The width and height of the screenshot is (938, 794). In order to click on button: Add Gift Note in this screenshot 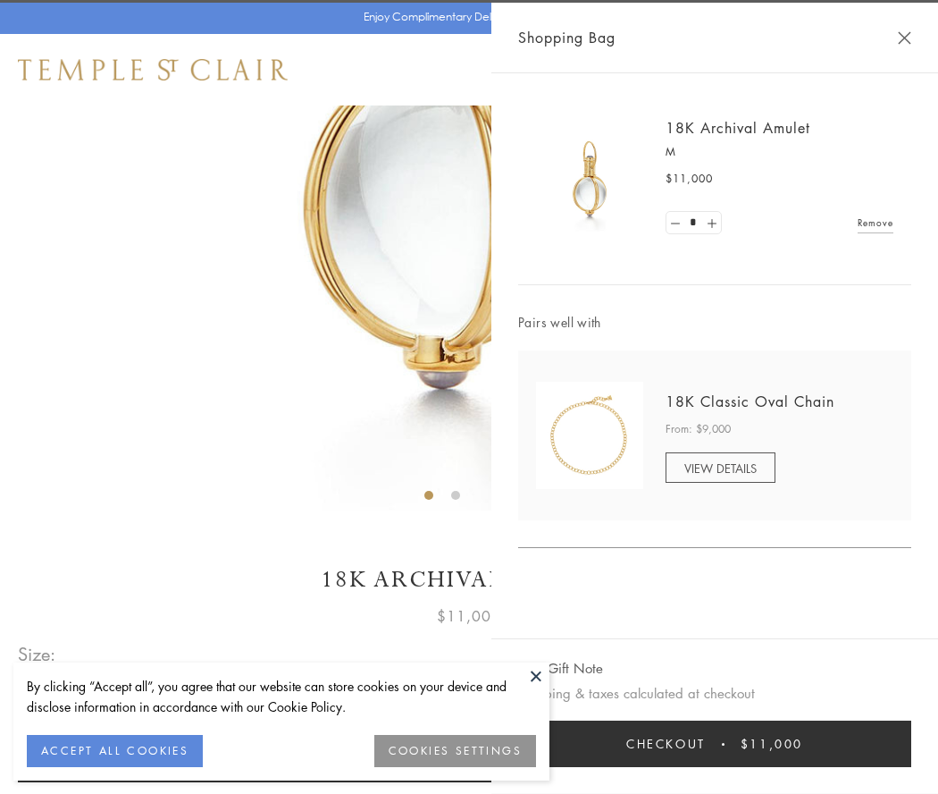, I will do `click(560, 668)`.